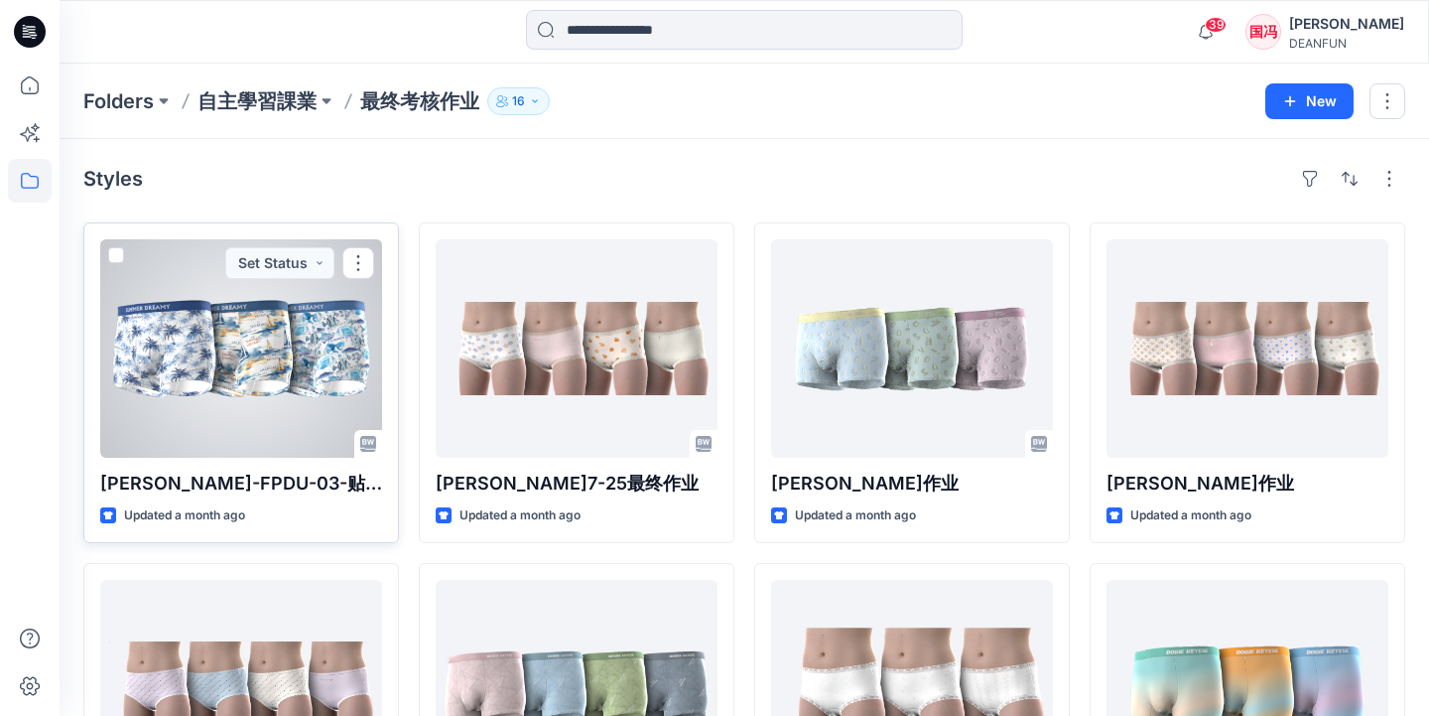 This screenshot has height=716, width=1429. Describe the element at coordinates (118, 101) in the screenshot. I see `p: Folders` at that location.